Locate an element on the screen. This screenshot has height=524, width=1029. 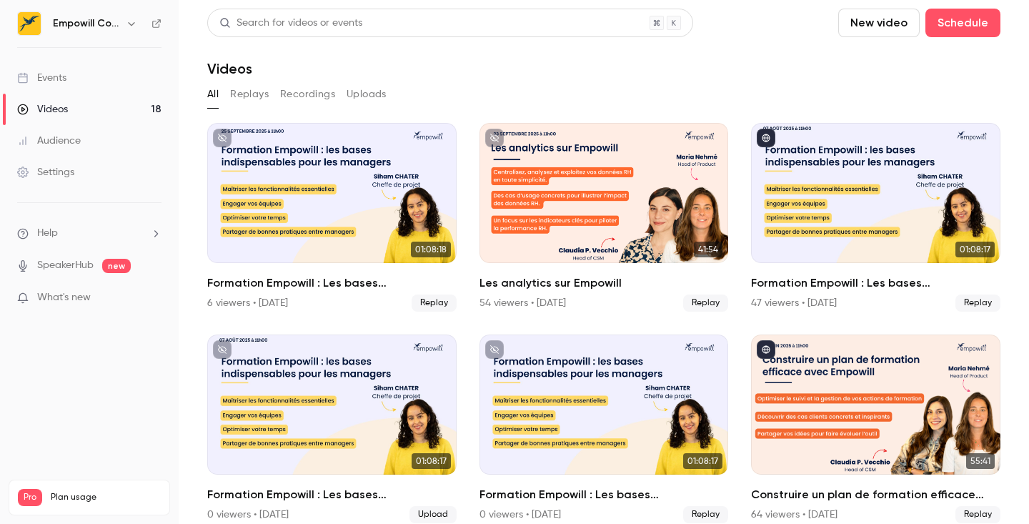
div: Audience is located at coordinates (49, 141).